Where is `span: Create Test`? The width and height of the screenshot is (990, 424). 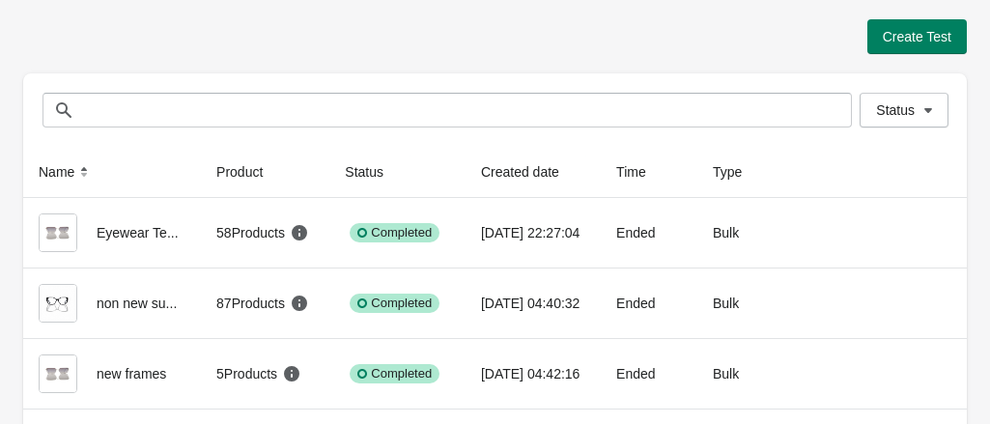
span: Create Test is located at coordinates (917, 37).